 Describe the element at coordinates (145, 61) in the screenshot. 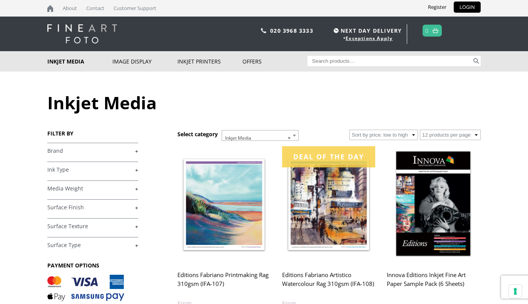

I see `a: Image Display` at that location.